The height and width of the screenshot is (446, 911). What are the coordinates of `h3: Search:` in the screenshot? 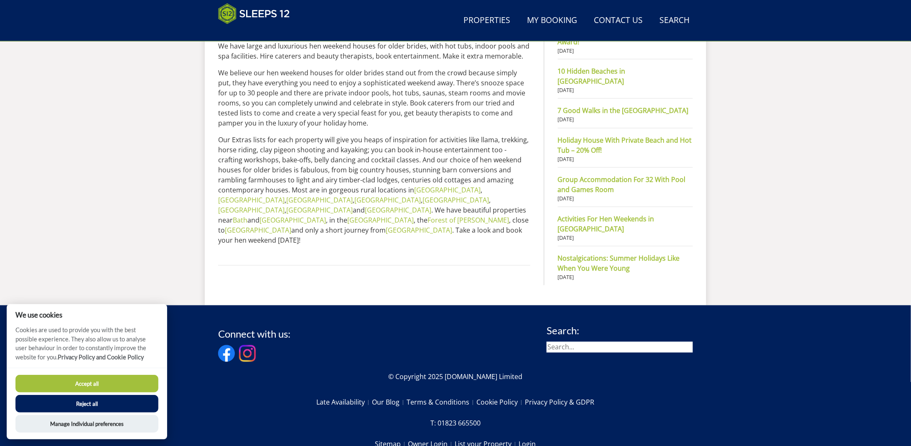 It's located at (620, 331).